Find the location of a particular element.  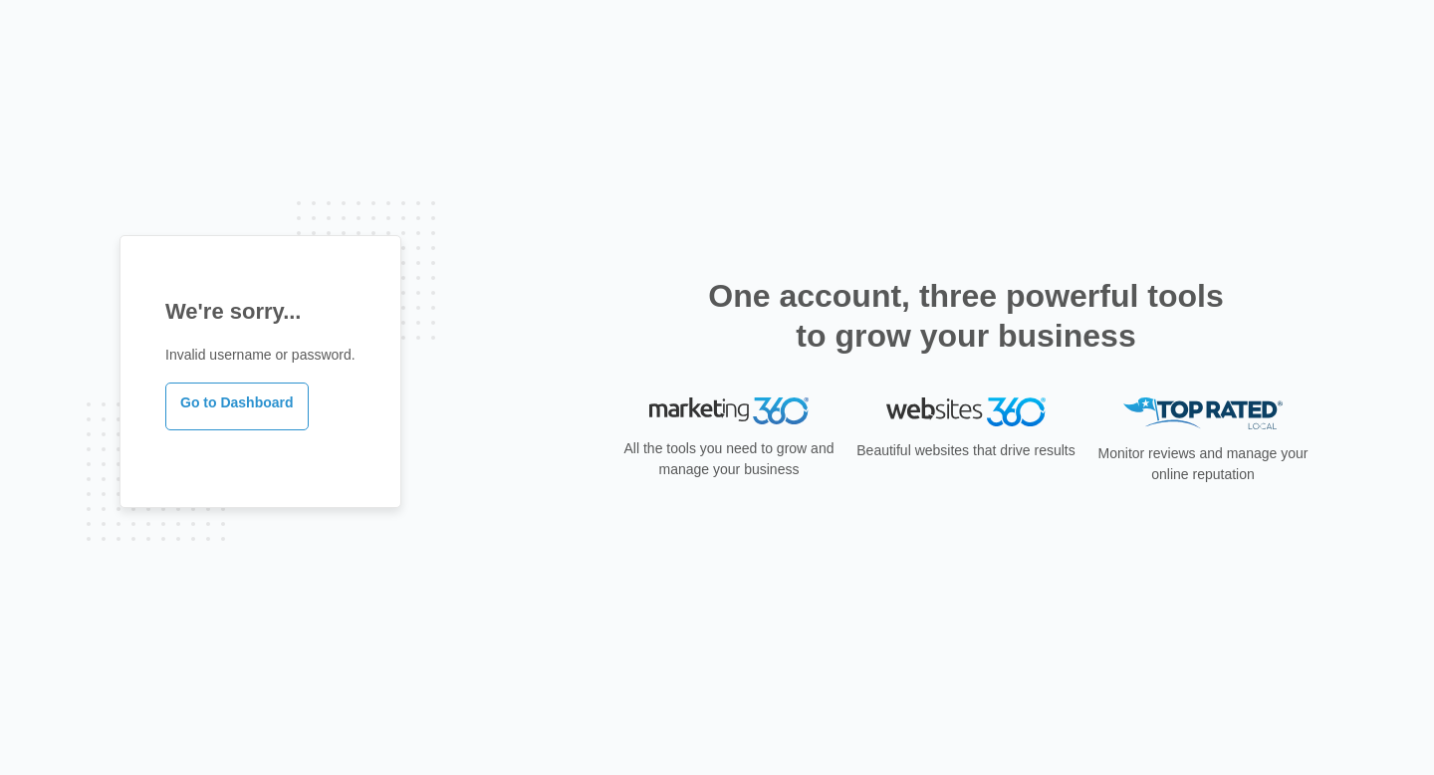

p: Invalid username or password. is located at coordinates (260, 354).